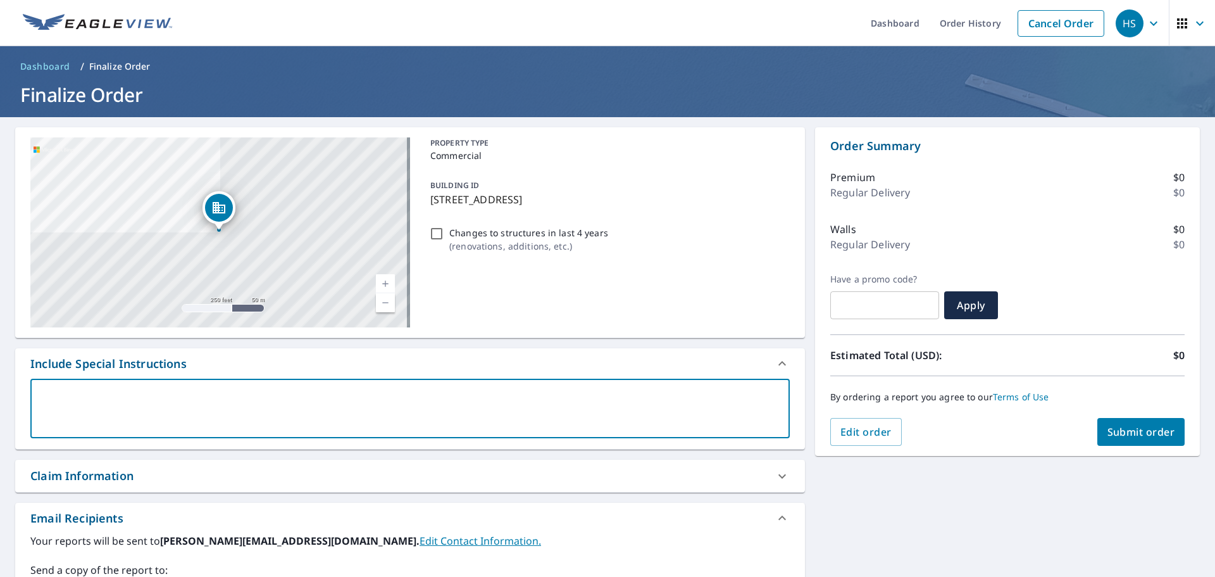 The image size is (1215, 577). Describe the element at coordinates (45, 66) in the screenshot. I see `span: Dashboard` at that location.